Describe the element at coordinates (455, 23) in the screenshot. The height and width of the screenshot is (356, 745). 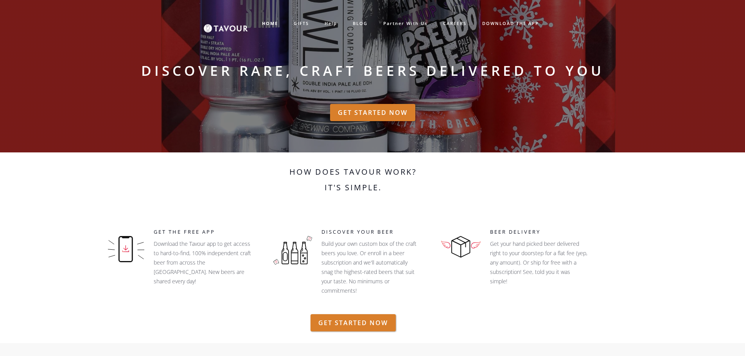
I see `a: CAREERS` at that location.